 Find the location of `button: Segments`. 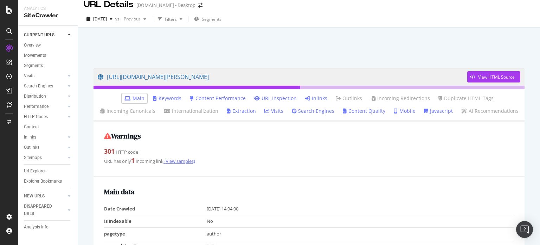

button: Segments is located at coordinates (208, 19).